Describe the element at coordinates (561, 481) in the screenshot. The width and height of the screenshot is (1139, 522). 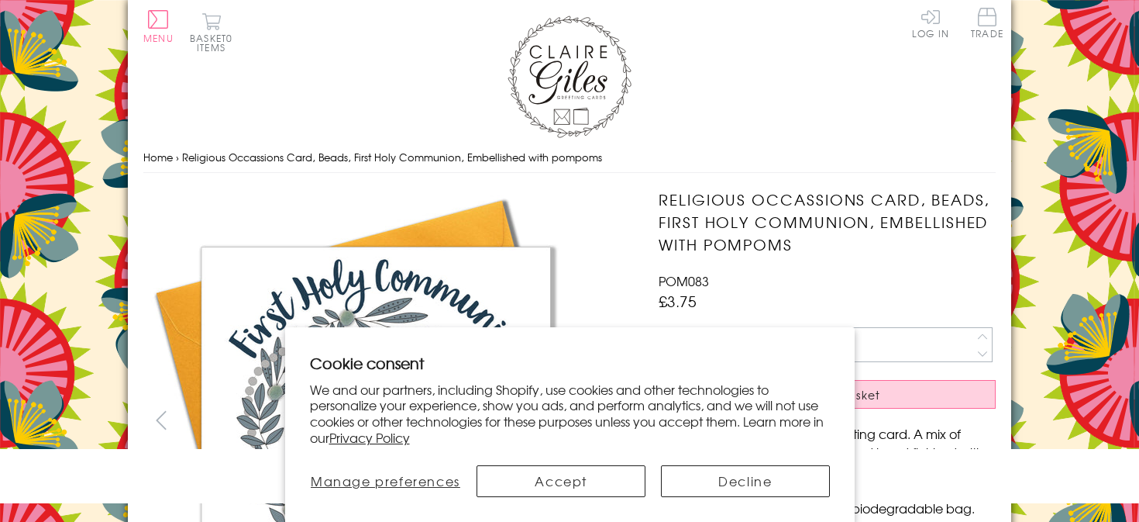
I see `button: Accept` at that location.